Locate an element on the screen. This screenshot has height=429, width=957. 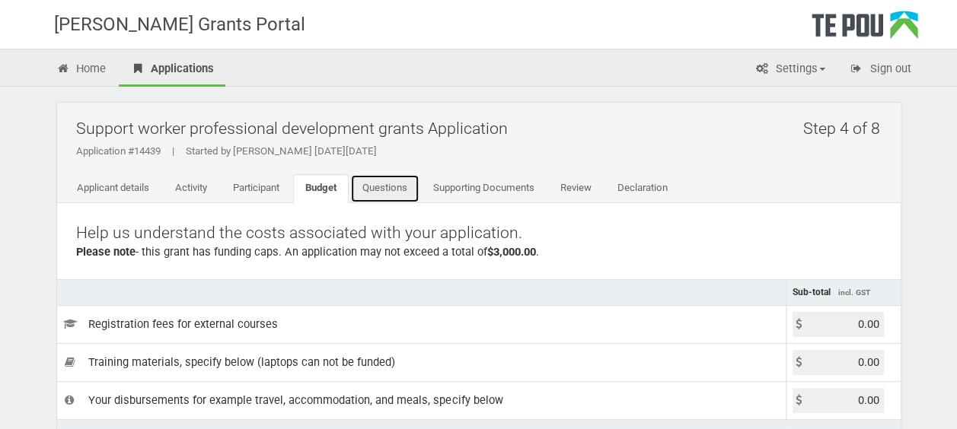
a: Home is located at coordinates (81, 70).